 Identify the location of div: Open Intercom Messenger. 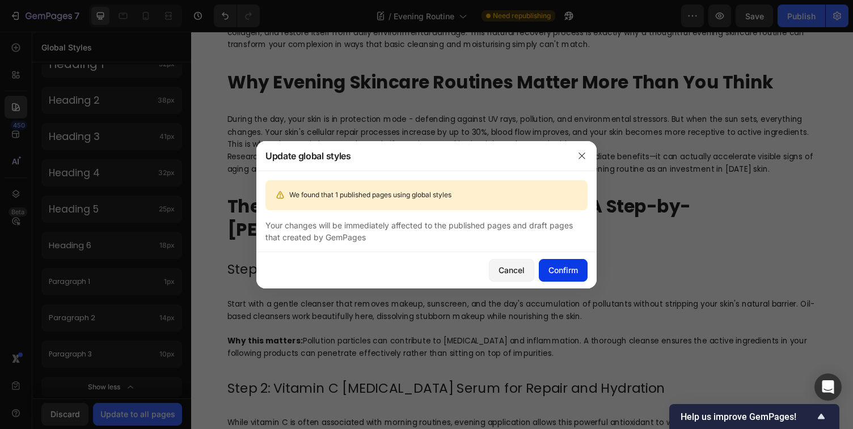
(828, 387).